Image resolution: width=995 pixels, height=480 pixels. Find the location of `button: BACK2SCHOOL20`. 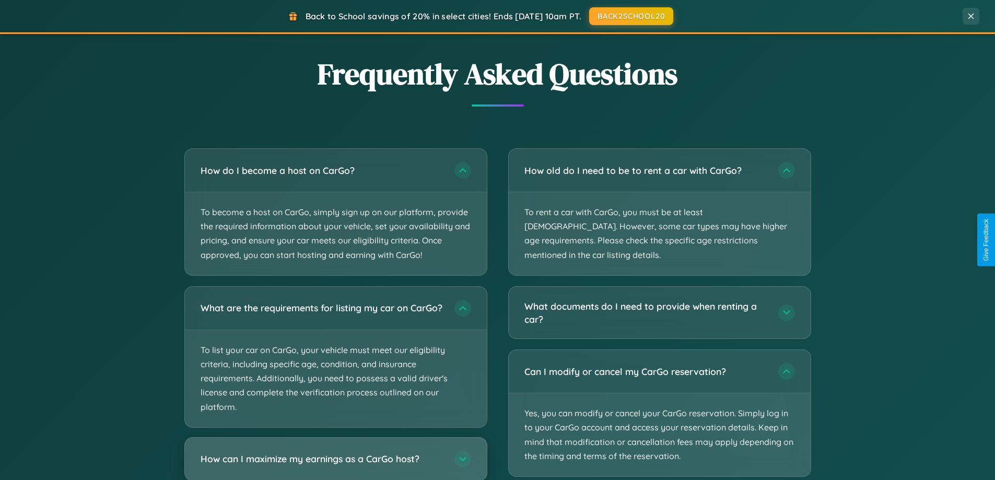

button: BACK2SCHOOL20 is located at coordinates (631, 16).